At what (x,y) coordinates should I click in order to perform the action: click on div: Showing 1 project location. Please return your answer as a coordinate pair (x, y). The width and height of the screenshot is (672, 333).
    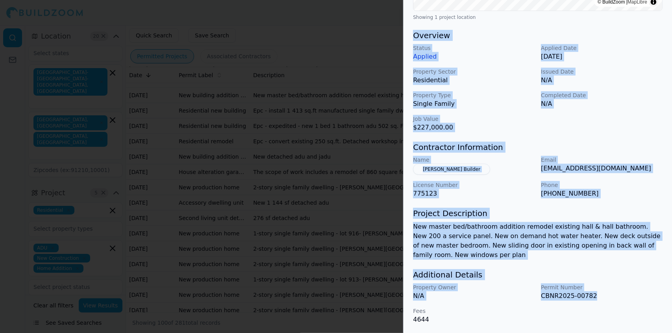
    Looking at the image, I should click on (538, 17).